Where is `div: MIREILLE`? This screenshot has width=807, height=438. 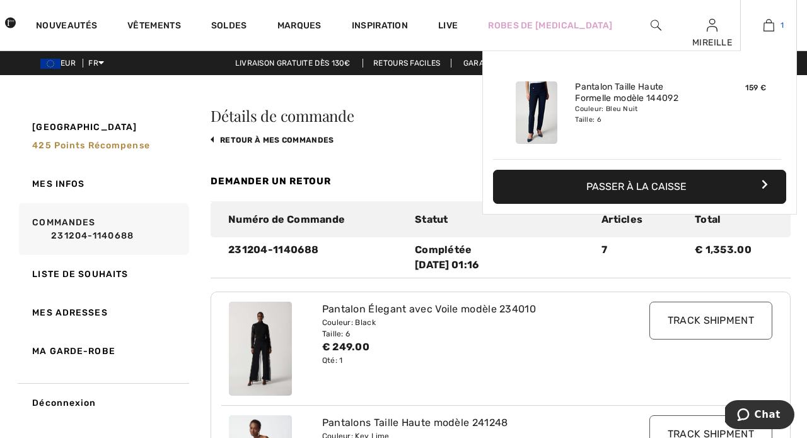
div: MIREILLE is located at coordinates (712, 42).